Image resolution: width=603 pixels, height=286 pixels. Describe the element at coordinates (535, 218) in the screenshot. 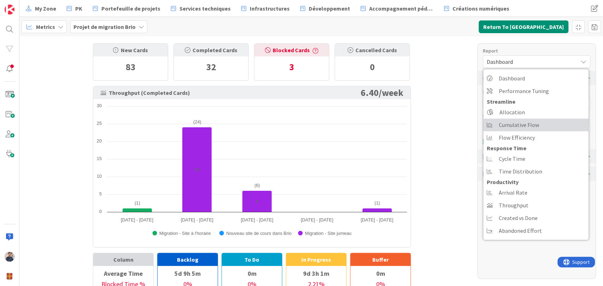

I see `a: Created vs Done` at that location.